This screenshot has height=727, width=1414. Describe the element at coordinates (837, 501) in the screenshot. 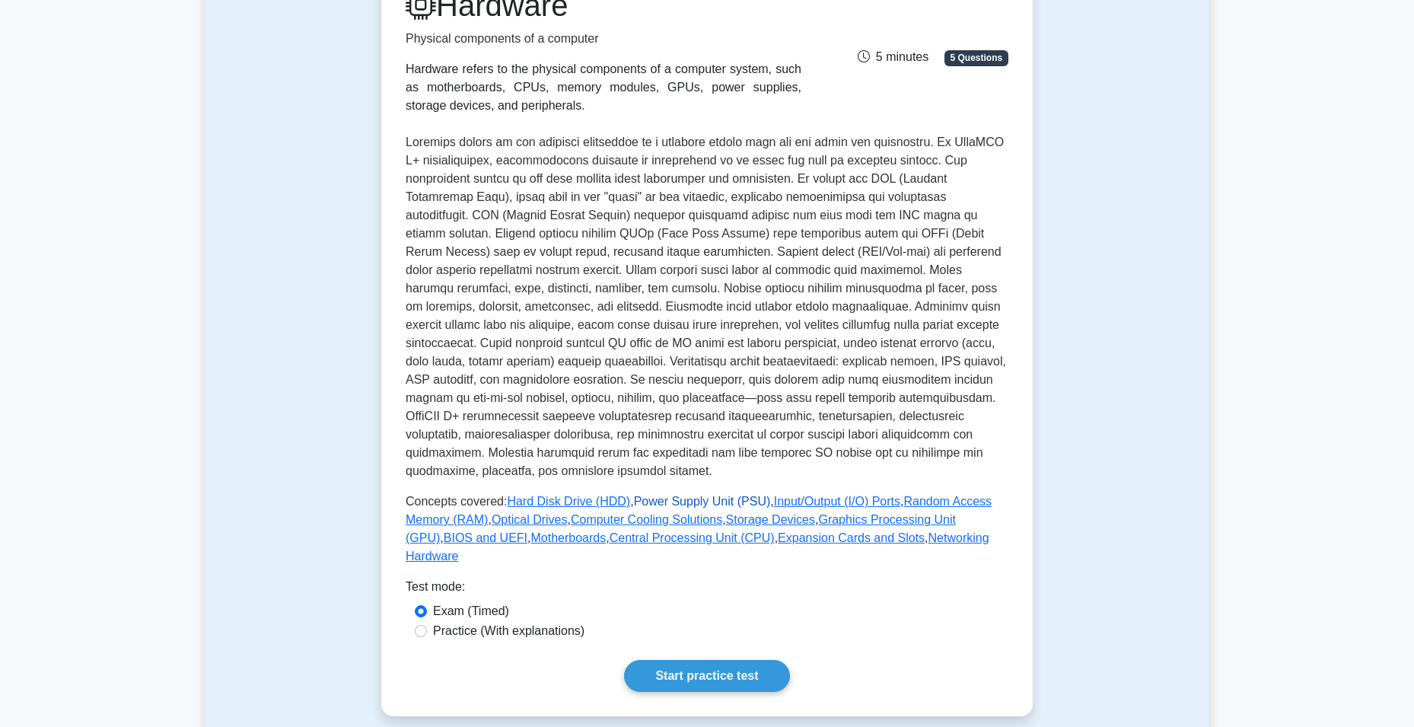

I see `a: Input/Output (I/O) Ports` at that location.